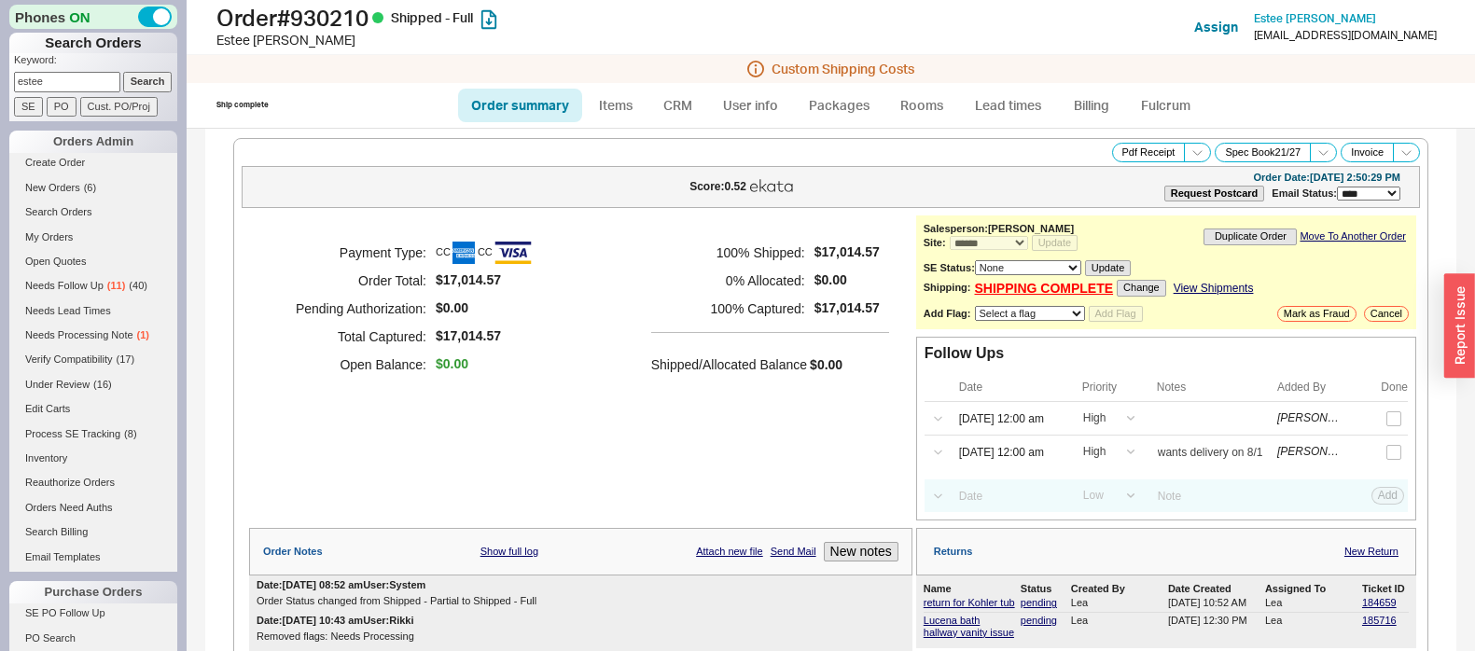 This screenshot has height=651, width=1475. I want to click on p: Keyword:, so click(95, 63).